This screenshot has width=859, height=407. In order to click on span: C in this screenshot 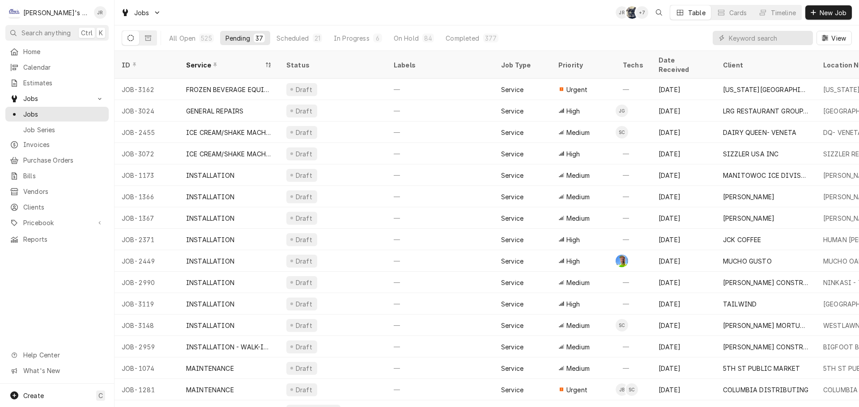, I will do `click(101, 396)`.